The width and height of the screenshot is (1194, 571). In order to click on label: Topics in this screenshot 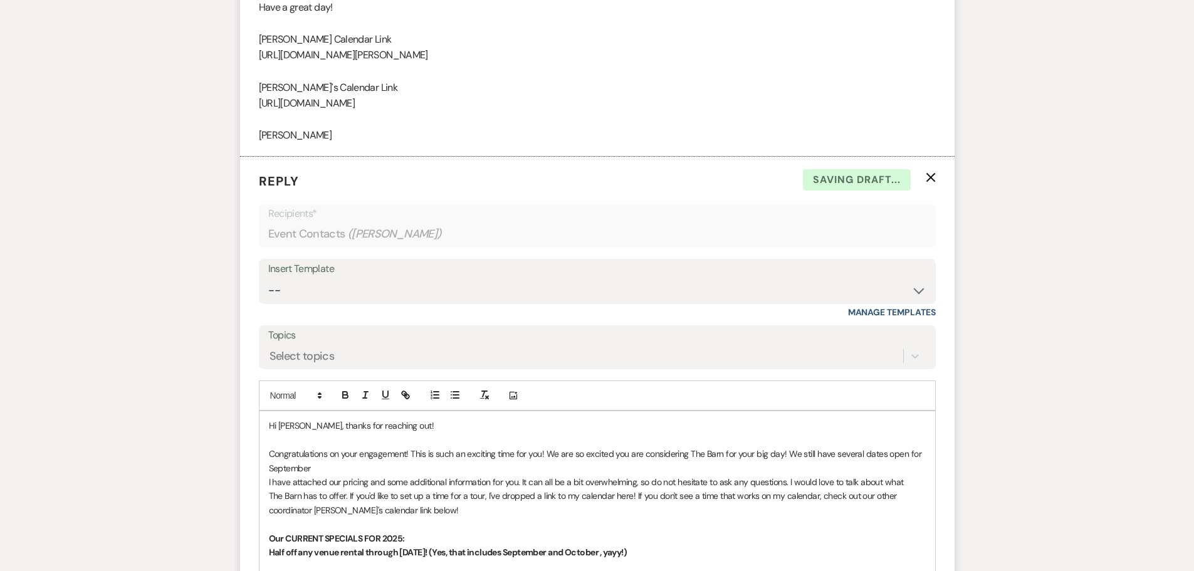, I will do `click(597, 335)`.